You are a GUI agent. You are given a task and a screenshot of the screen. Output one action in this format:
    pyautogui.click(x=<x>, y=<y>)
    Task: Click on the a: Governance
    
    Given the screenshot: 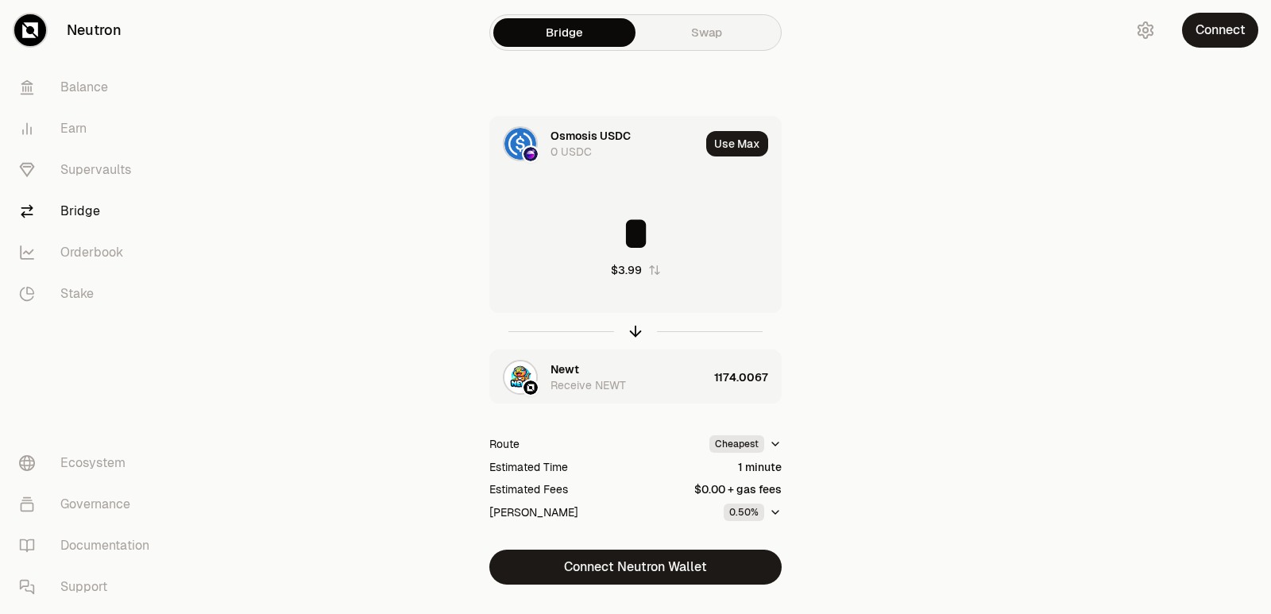 What is the action you would take?
    pyautogui.click(x=89, y=504)
    